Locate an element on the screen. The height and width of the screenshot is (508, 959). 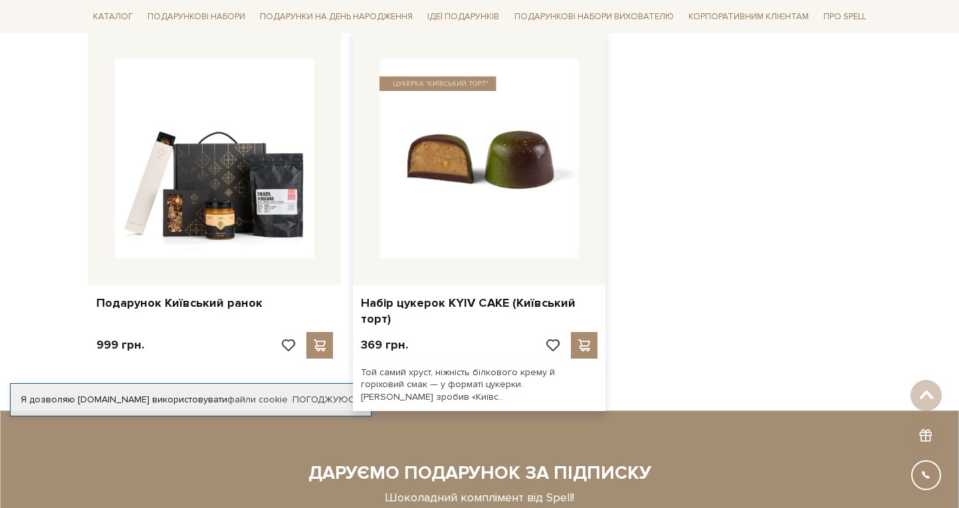
img: Набір цукерок KYIV CAKE (Київський торт) is located at coordinates (479, 159).